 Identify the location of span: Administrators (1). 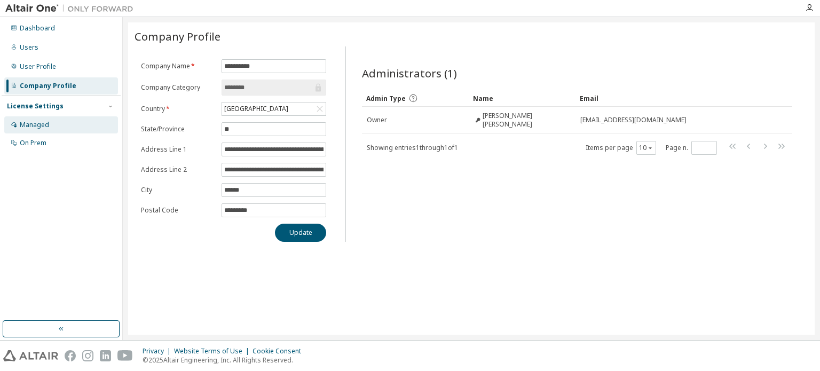
(410, 73).